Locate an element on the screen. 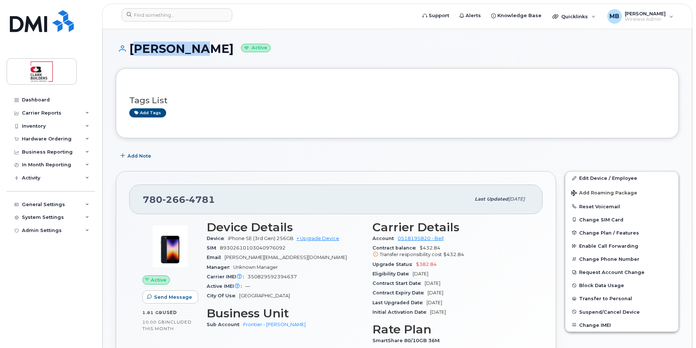  span: Device is located at coordinates (217, 238).